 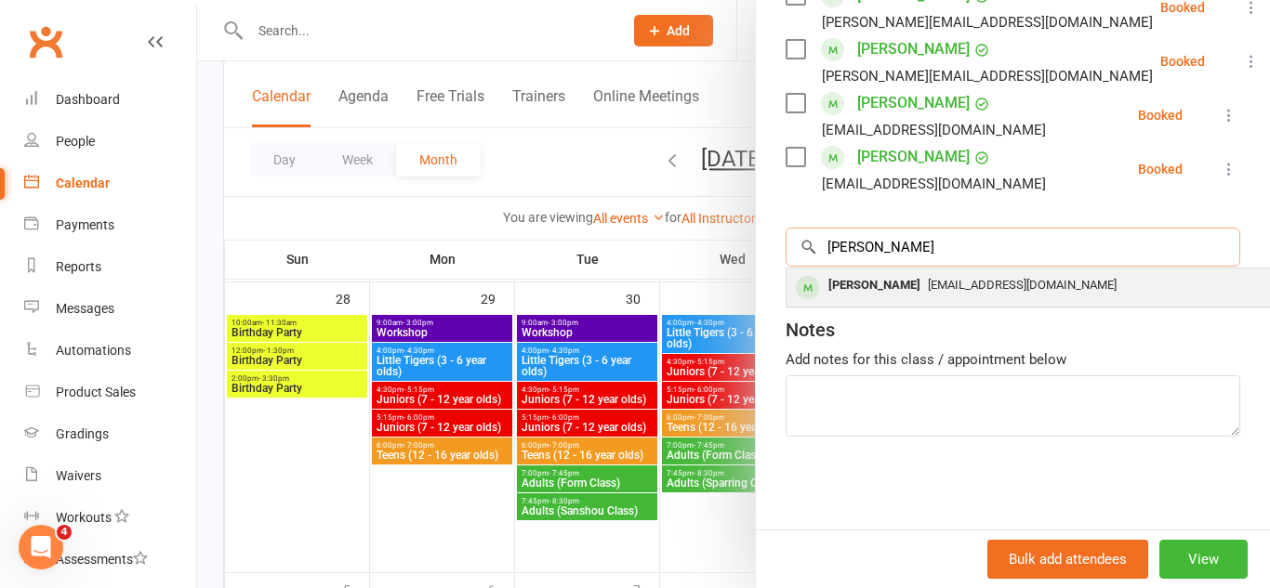 What do you see at coordinates (87, 99) in the screenshot?
I see `div: Dashboard` at bounding box center [87, 99].